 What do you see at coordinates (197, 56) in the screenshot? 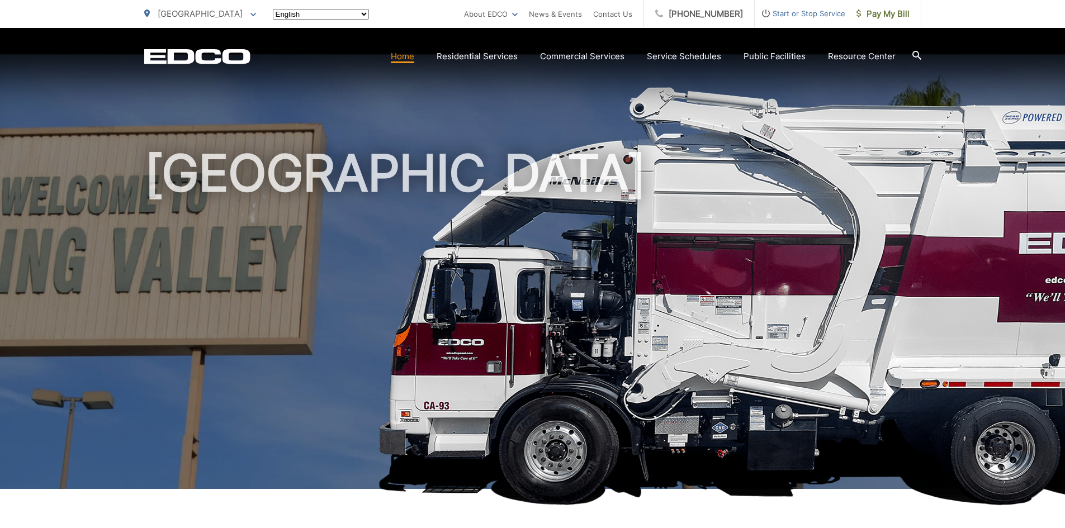
I see `a: EDCD logo. Return to the homepage.` at bounding box center [197, 56].